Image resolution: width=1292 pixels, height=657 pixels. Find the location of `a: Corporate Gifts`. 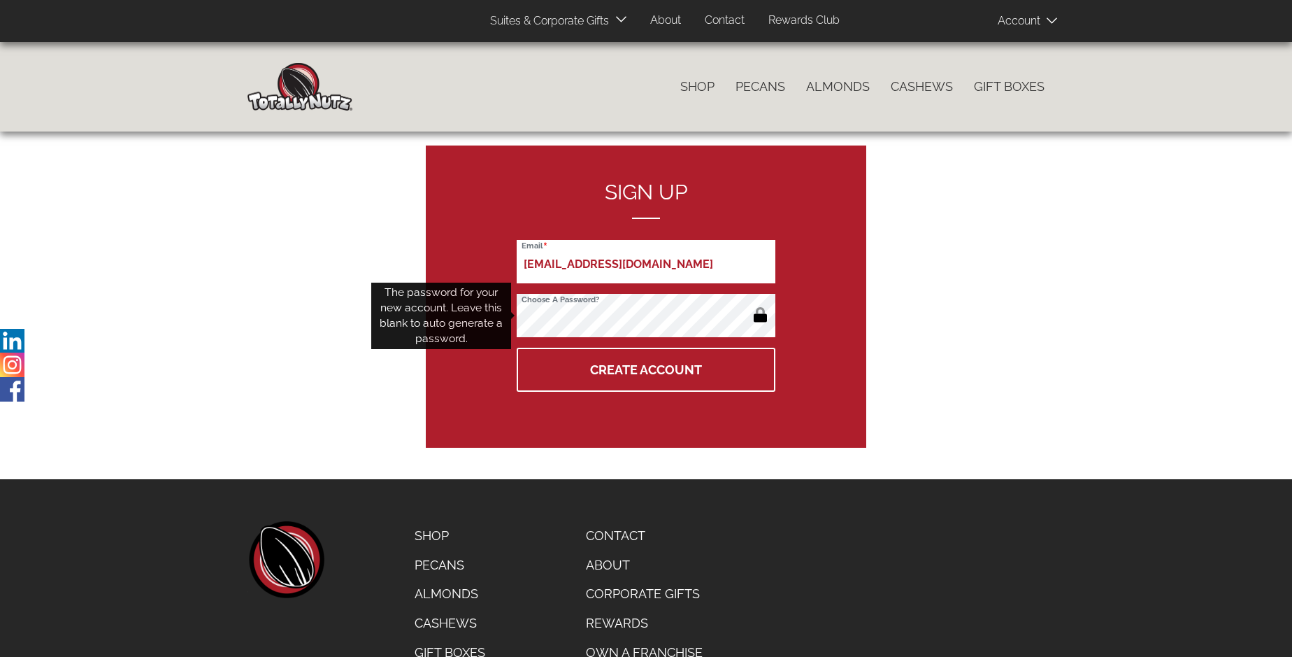

a: Corporate Gifts is located at coordinates (644, 594).